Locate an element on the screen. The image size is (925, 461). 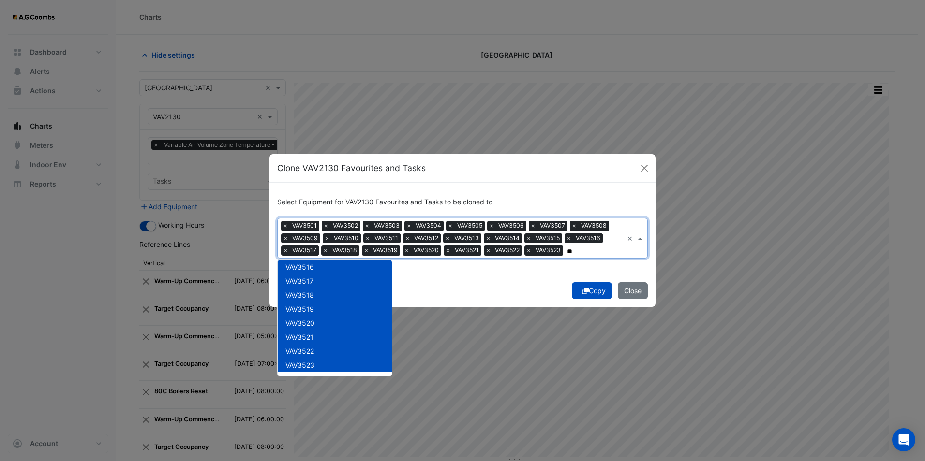
ng-dropdown-panel: Options list is located at coordinates (335, 318).